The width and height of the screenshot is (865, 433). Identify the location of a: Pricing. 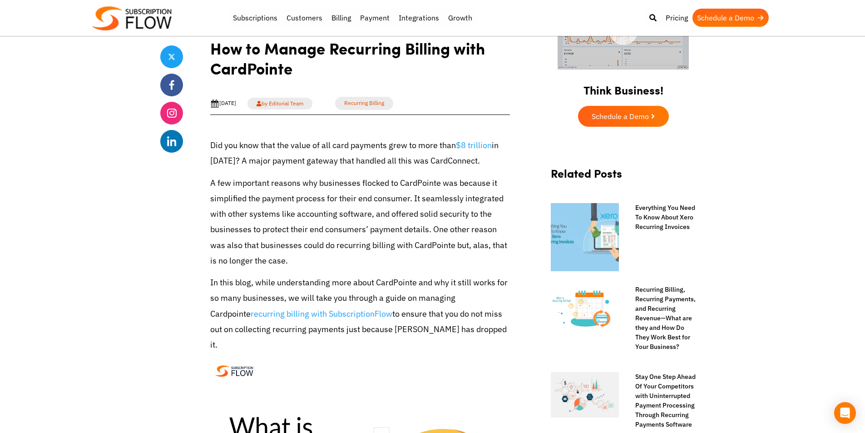
(677, 18).